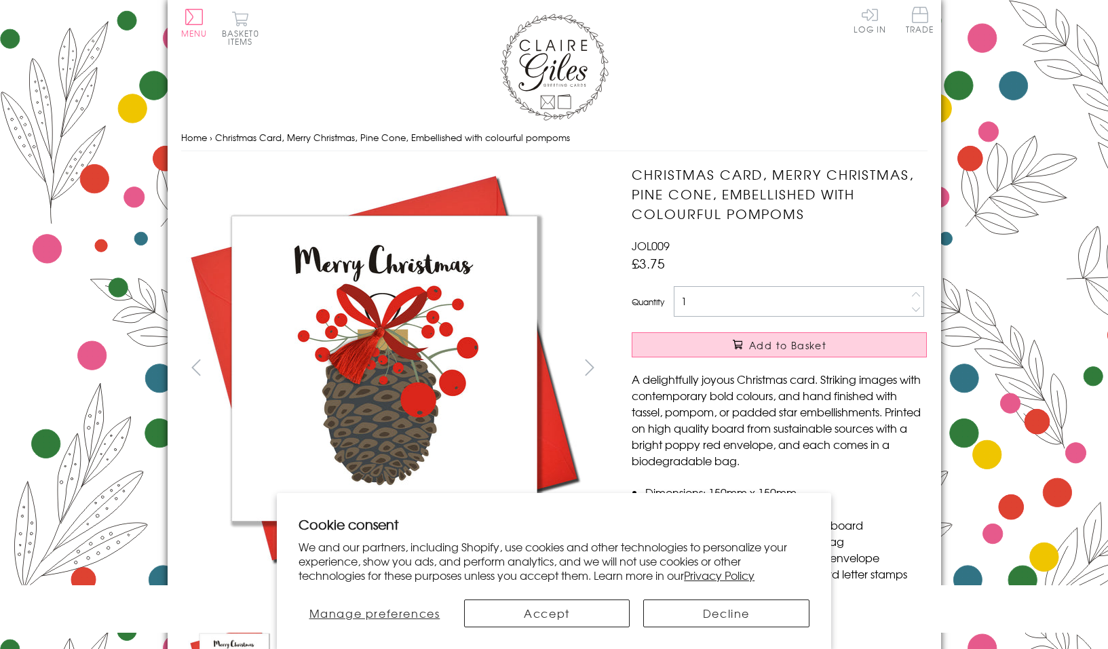 The width and height of the screenshot is (1108, 649). I want to click on a: Home, so click(194, 137).